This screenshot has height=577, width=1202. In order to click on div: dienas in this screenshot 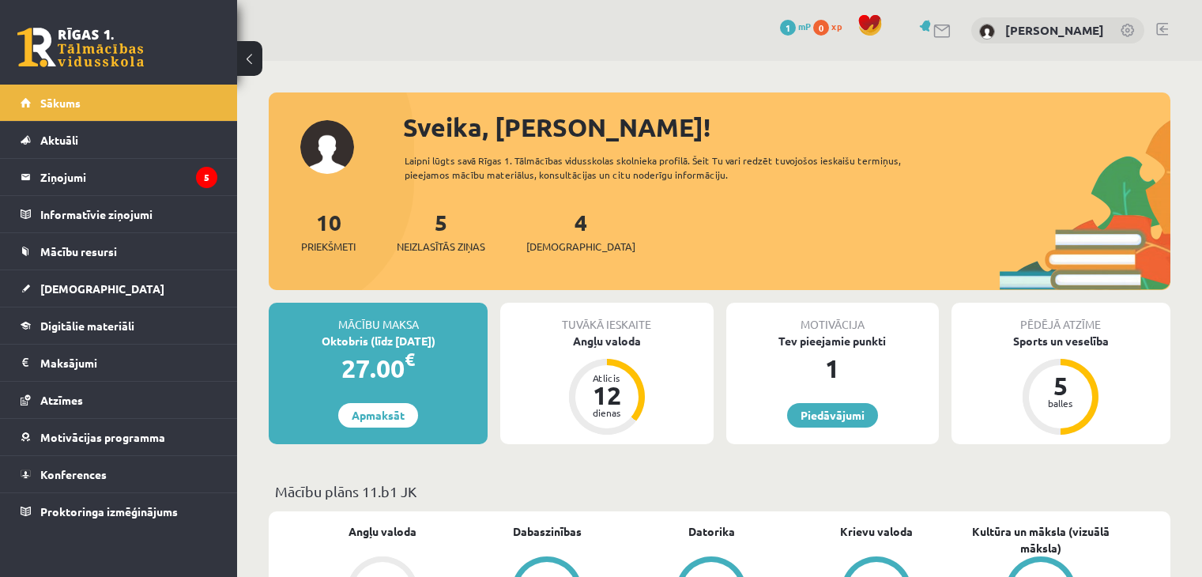, I will do `click(607, 413)`.